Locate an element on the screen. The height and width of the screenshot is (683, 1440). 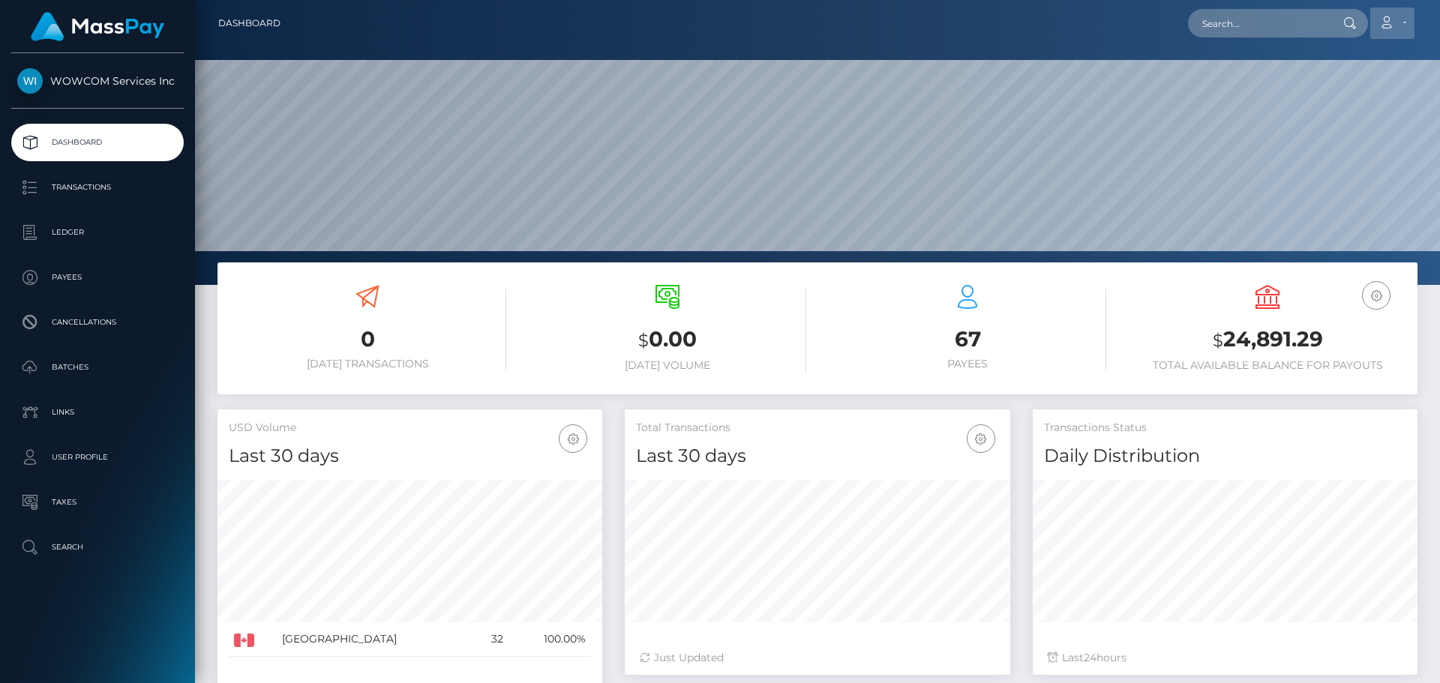
h3: 0 is located at coordinates (368, 339).